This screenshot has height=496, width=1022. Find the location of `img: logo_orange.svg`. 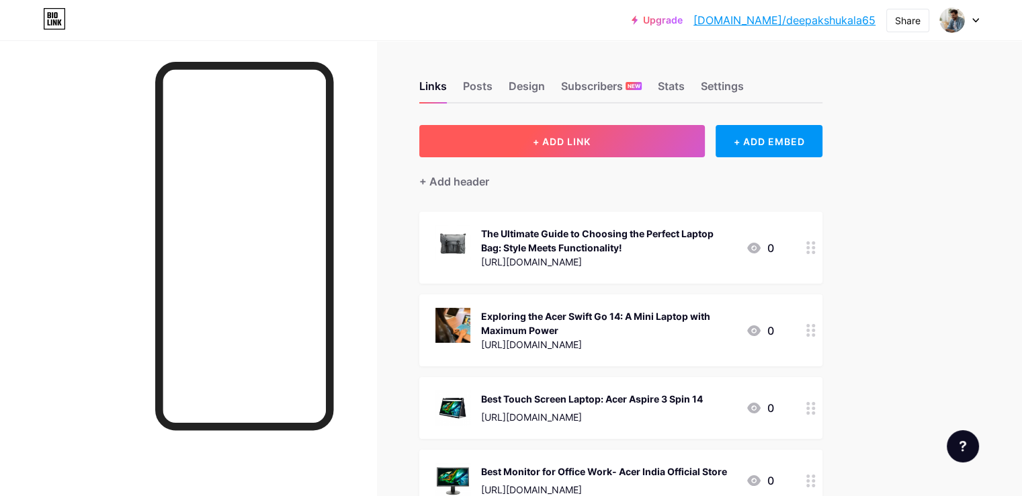

img: logo_orange.svg is located at coordinates (27, 27).